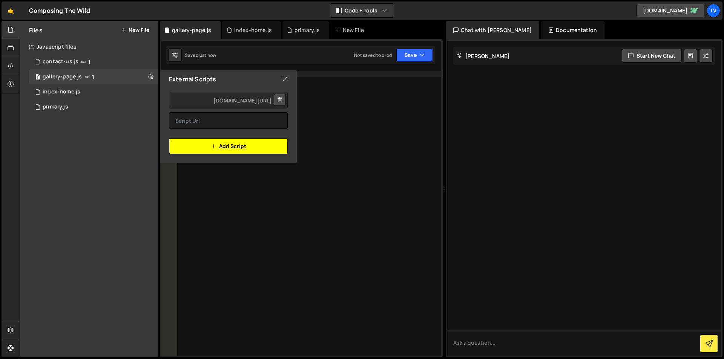 Image resolution: width=724 pixels, height=359 pixels. What do you see at coordinates (652, 56) in the screenshot?
I see `button: Start new chat` at bounding box center [652, 56].